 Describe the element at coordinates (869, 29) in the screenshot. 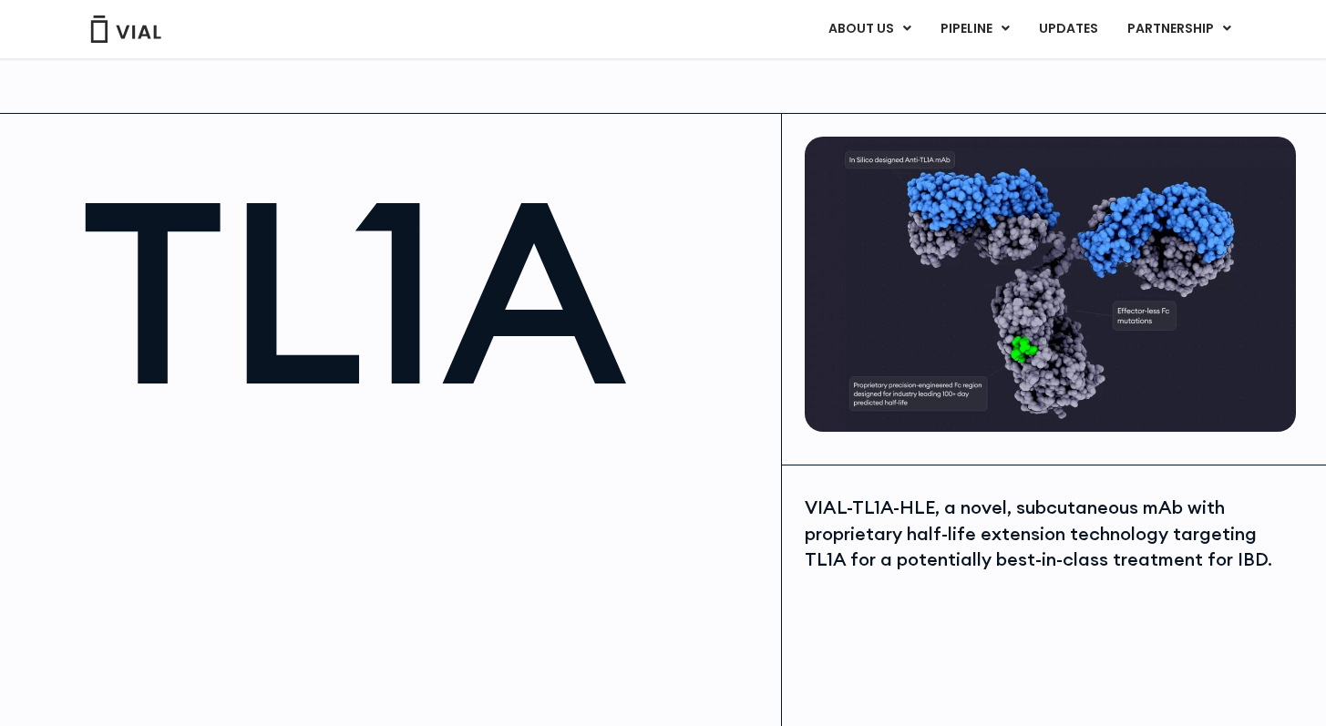

I see `a: ABOUT USMenu Toggle` at that location.